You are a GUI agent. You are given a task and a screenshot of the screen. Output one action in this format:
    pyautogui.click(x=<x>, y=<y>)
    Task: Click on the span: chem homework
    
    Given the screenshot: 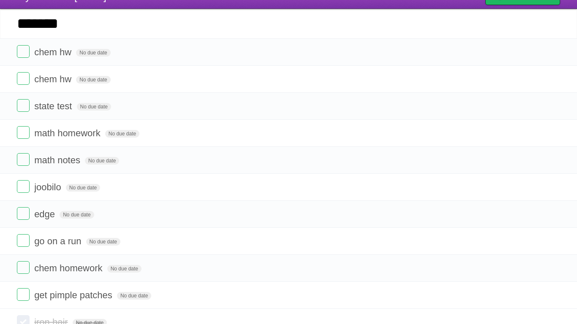 What is the action you would take?
    pyautogui.click(x=69, y=268)
    